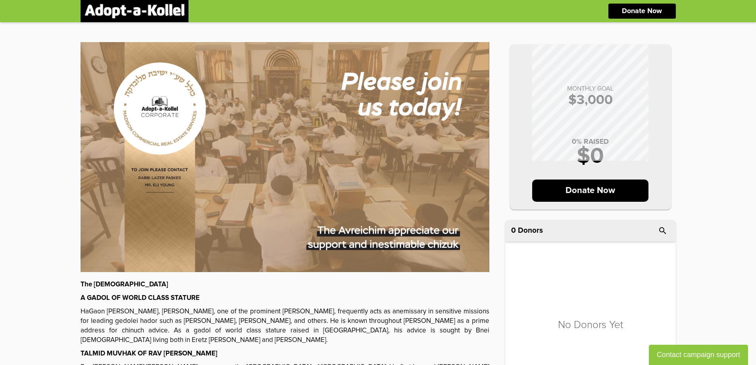 The width and height of the screenshot is (756, 365). What do you see at coordinates (514, 230) in the screenshot?
I see `span: 0` at bounding box center [514, 230].